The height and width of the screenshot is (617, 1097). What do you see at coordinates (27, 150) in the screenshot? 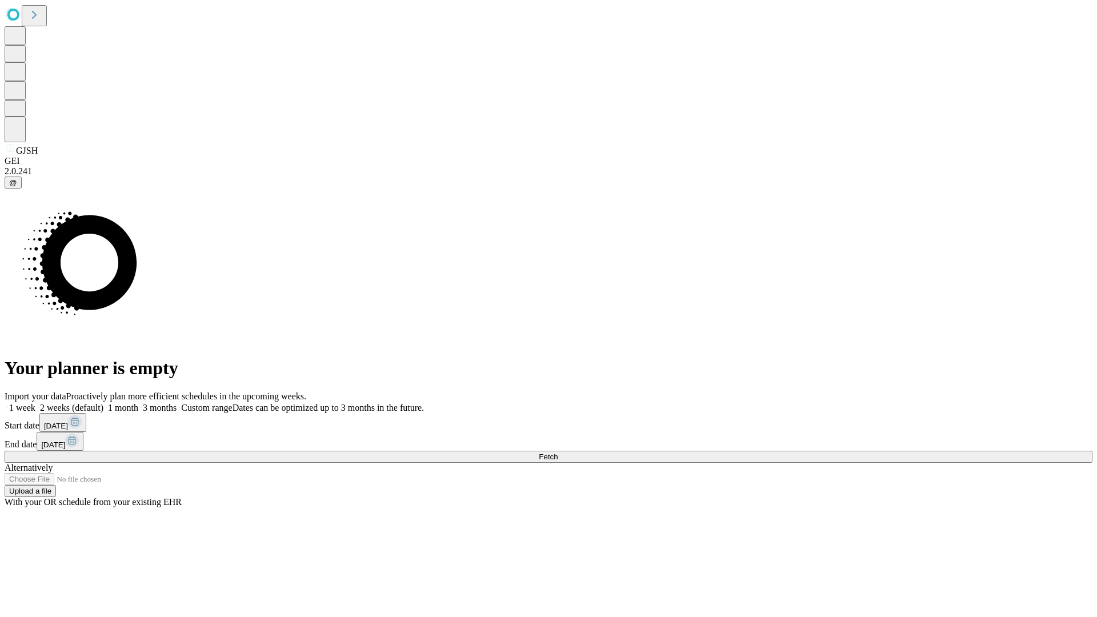
I see `span: GJSH` at bounding box center [27, 150].